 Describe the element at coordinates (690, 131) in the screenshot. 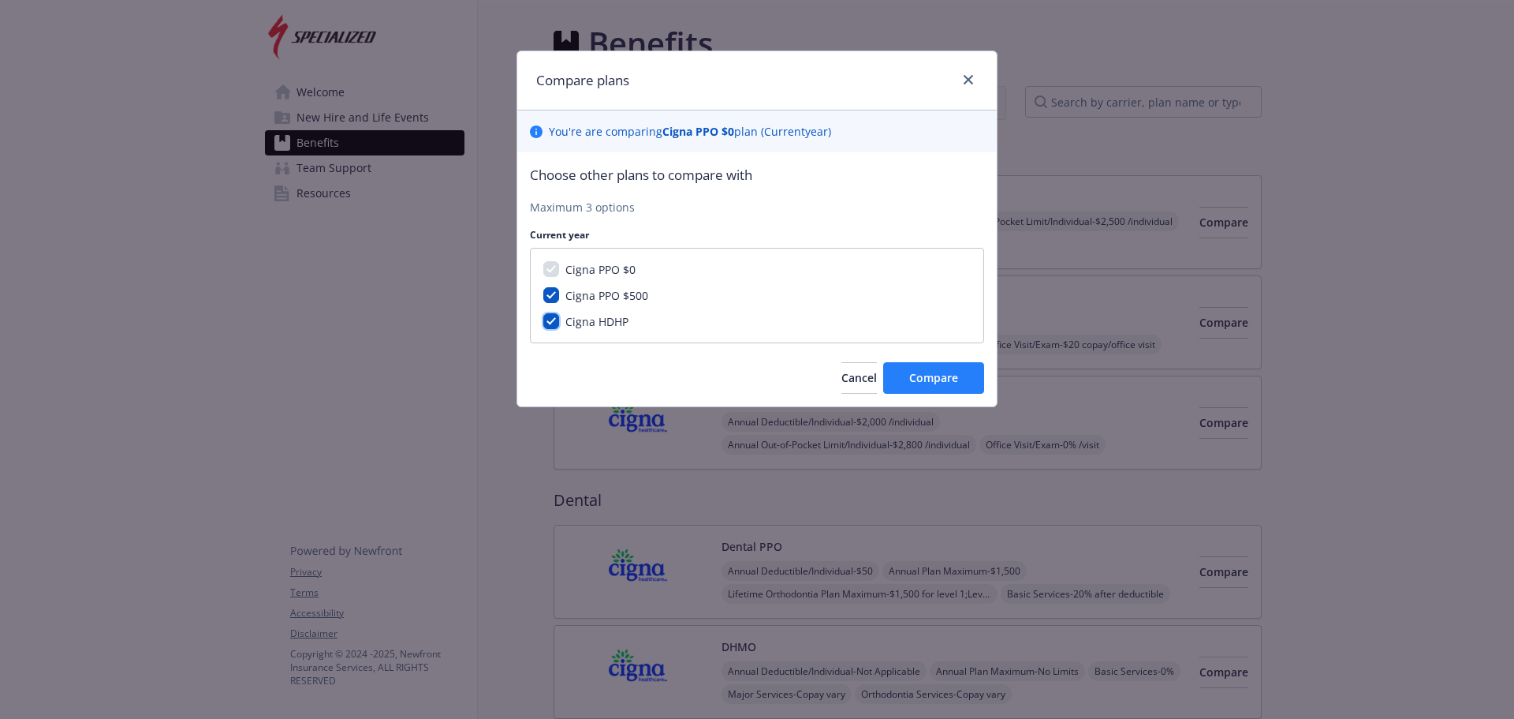

I see `p: You ' re are comparing plan ( Current year)` at that location.